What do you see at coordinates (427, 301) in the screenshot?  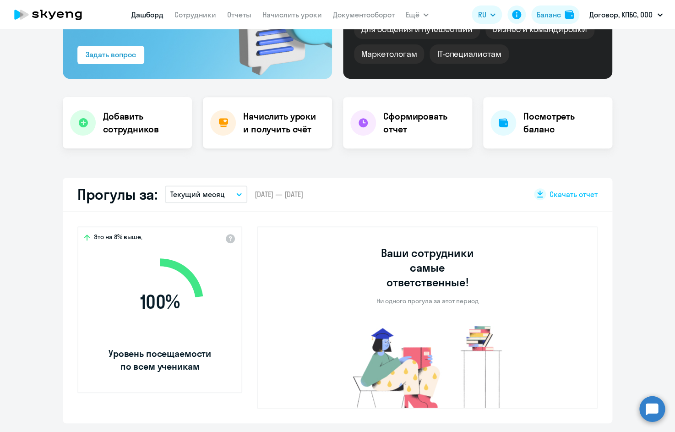 I see `p: Ни одного прогула за этот период` at bounding box center [427, 301].